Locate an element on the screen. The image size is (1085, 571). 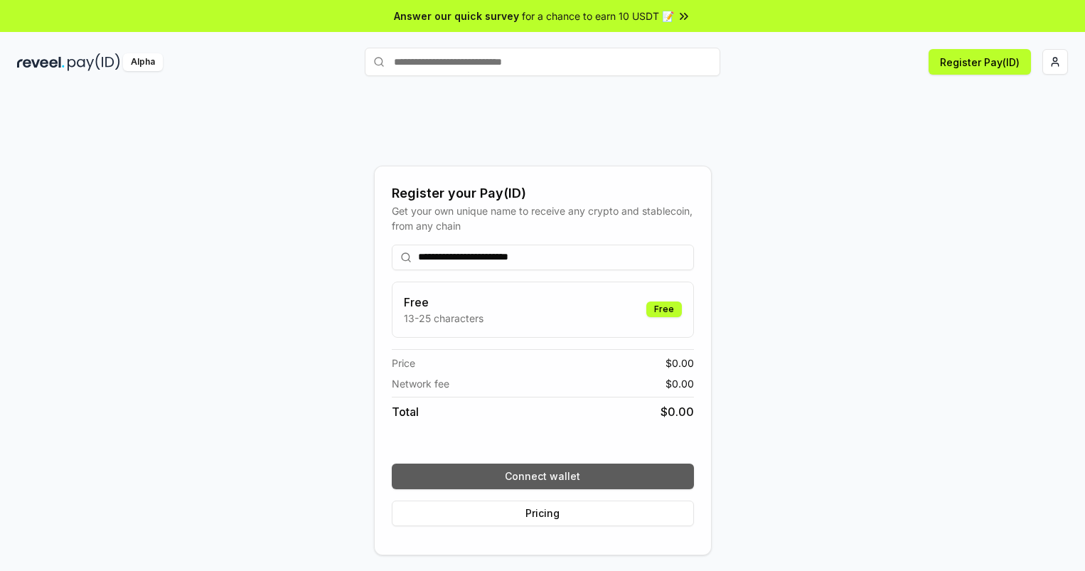
img: pay_id is located at coordinates (94, 62).